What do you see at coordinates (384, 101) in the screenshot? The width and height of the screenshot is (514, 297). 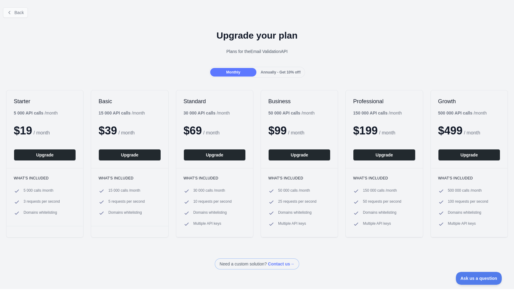 I see `h2: Professional` at bounding box center [384, 101].